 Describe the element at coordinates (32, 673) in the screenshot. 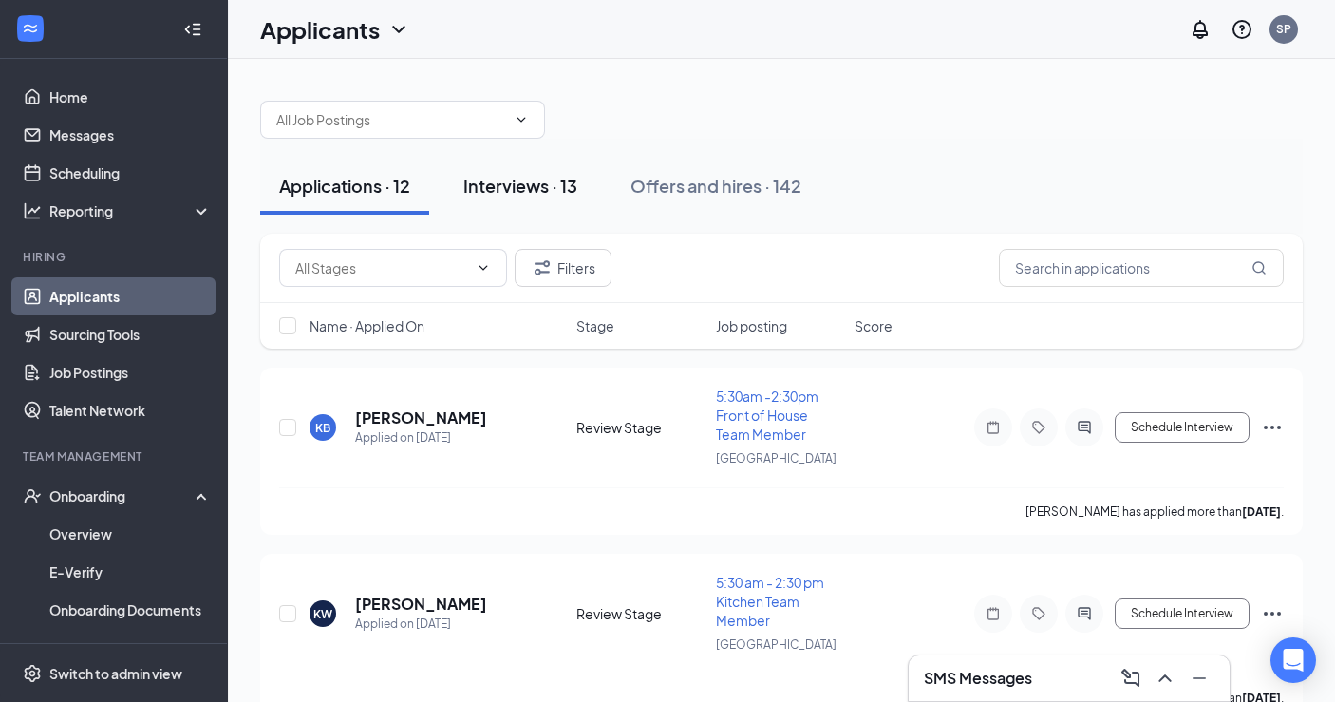

I see `svg: Settings` at that location.